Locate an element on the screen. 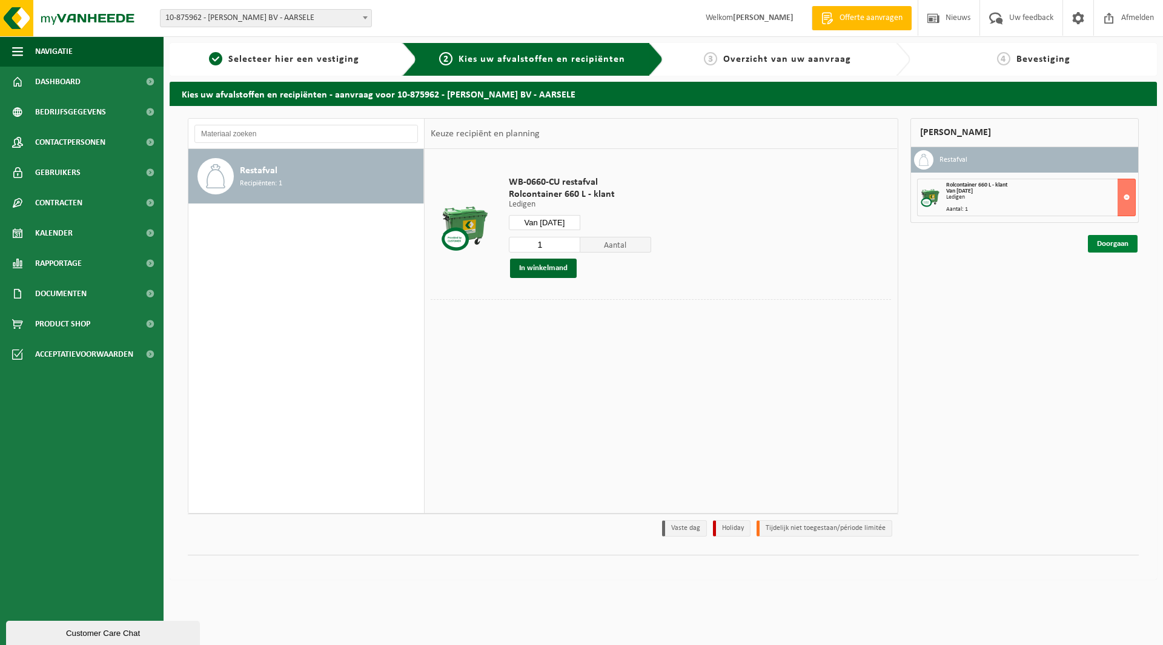 This screenshot has width=1163, height=645. span: Selecteer hier een vestiging is located at coordinates (294, 59).